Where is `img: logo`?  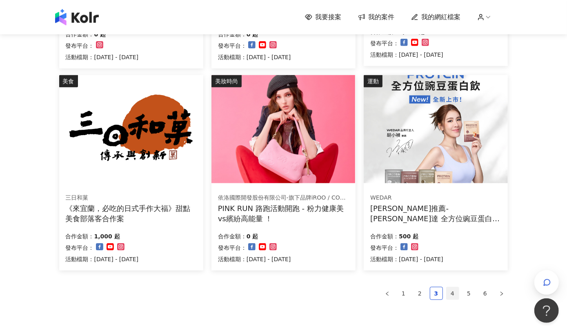 img: logo is located at coordinates (77, 17).